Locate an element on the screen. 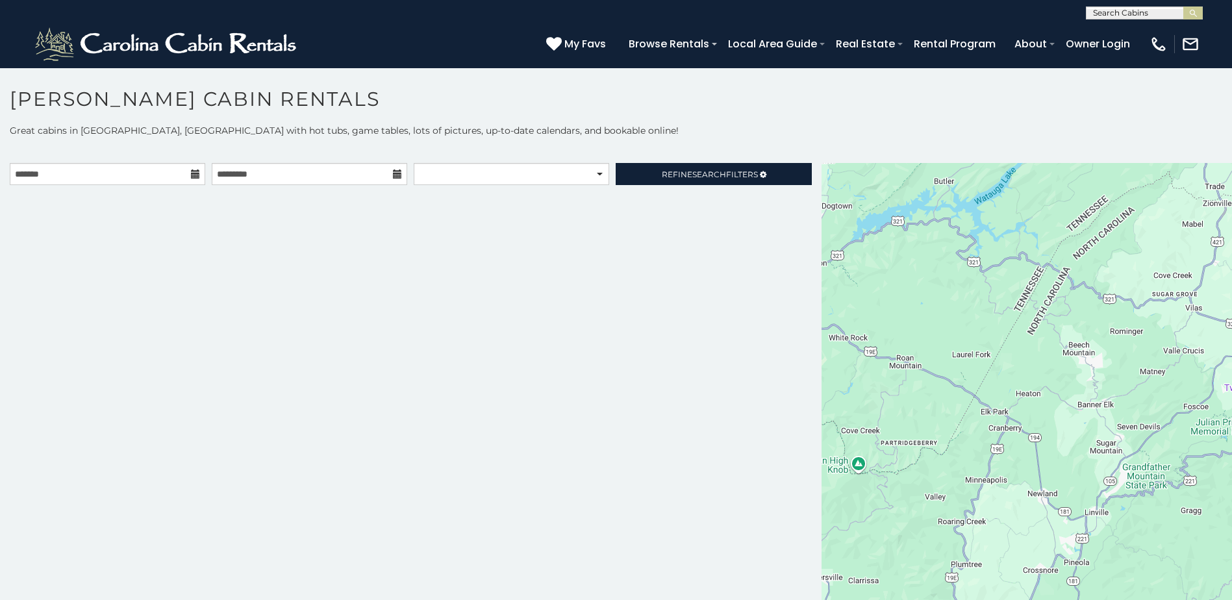 The width and height of the screenshot is (1232, 600). img: White-1-2.png is located at coordinates (167, 44).